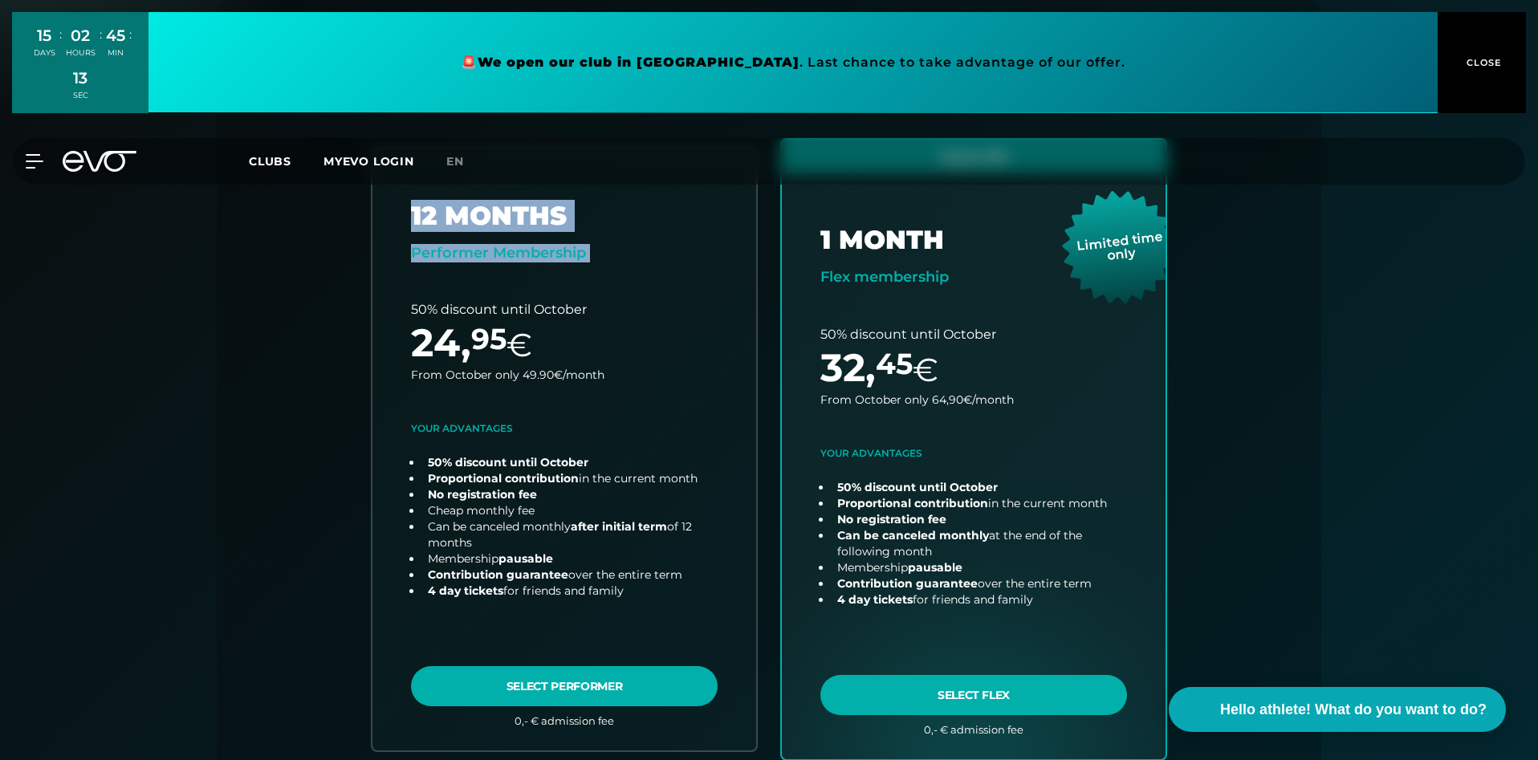  I want to click on div: MIN, so click(116, 53).